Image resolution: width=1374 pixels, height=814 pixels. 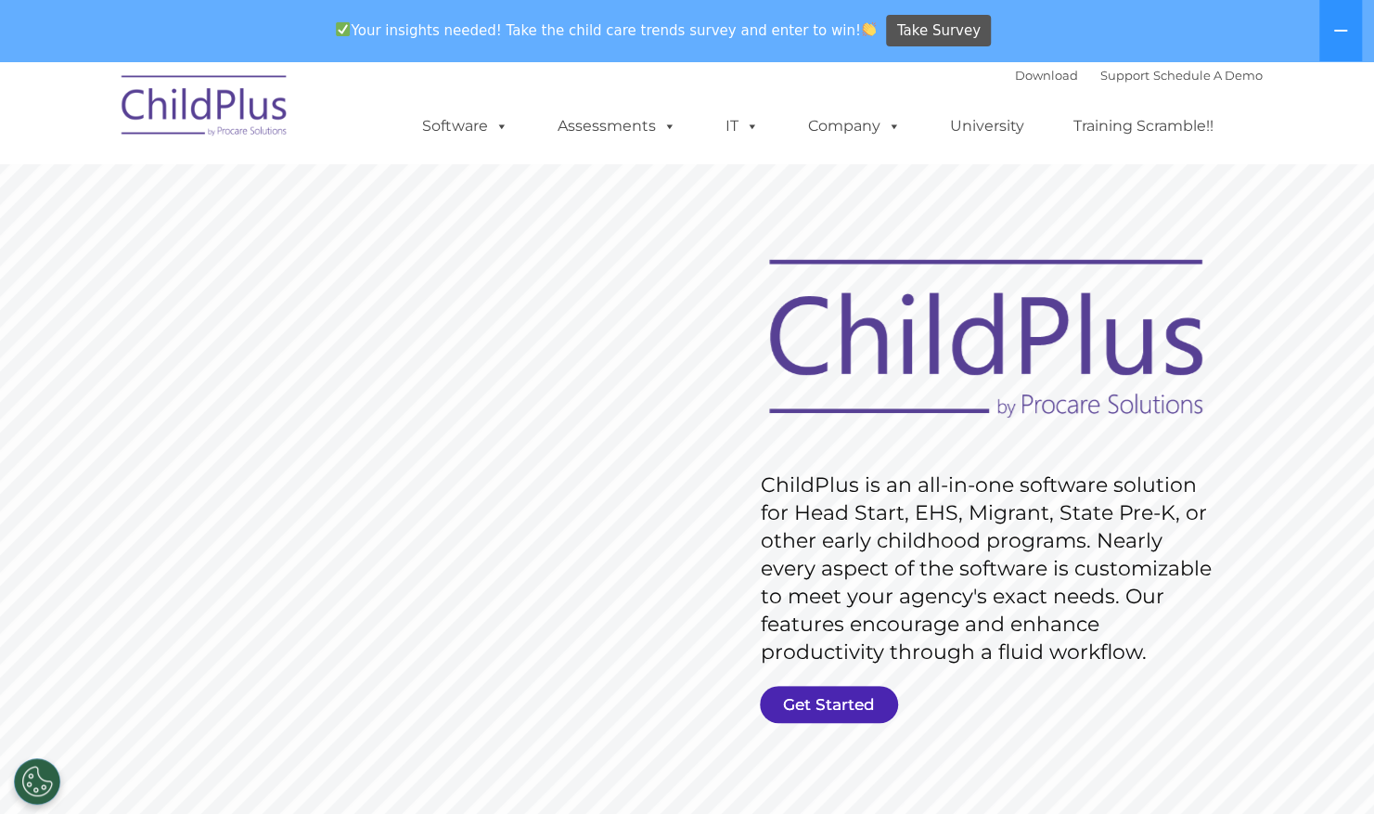 What do you see at coordinates (1125, 75) in the screenshot?
I see `a: Support` at bounding box center [1125, 75].